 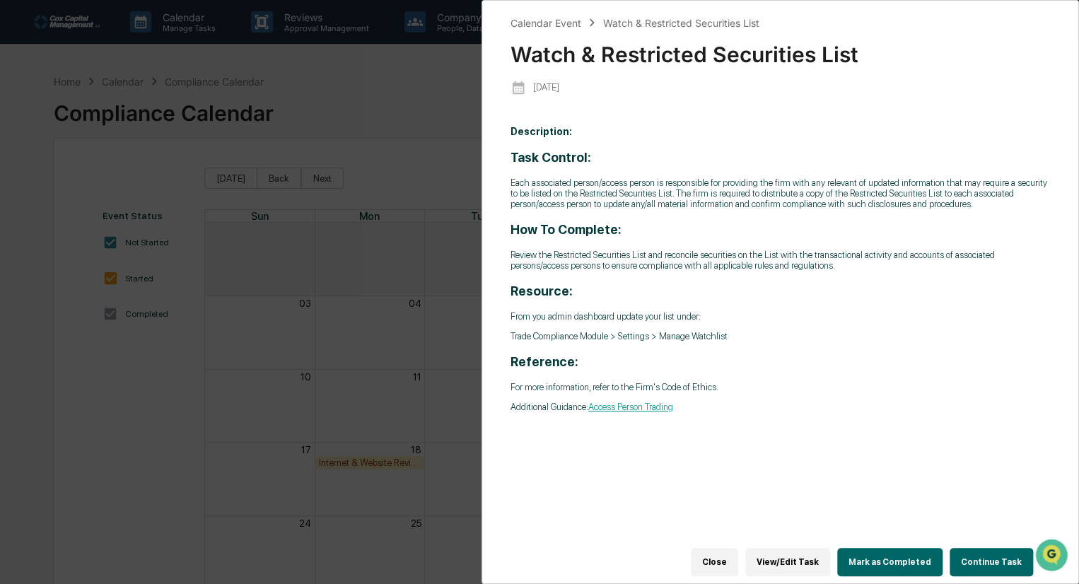 What do you see at coordinates (788, 562) in the screenshot?
I see `a: View/Edit Task` at bounding box center [788, 562].